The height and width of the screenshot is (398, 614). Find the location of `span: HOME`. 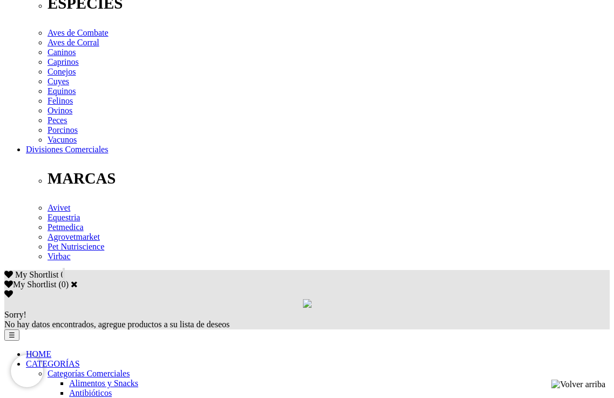

span: HOME is located at coordinates (38, 353).